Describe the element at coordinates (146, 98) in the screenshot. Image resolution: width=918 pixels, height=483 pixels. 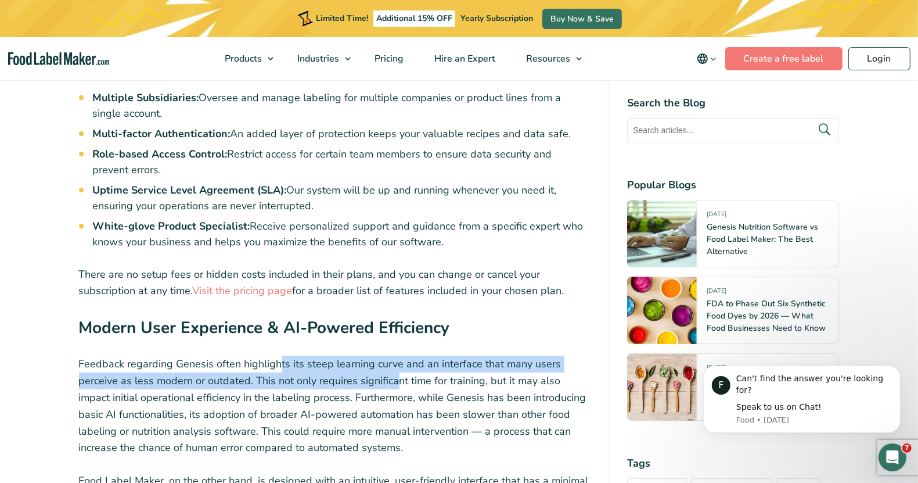
I see `strong: Multiple Subsidiaries:` at that location.